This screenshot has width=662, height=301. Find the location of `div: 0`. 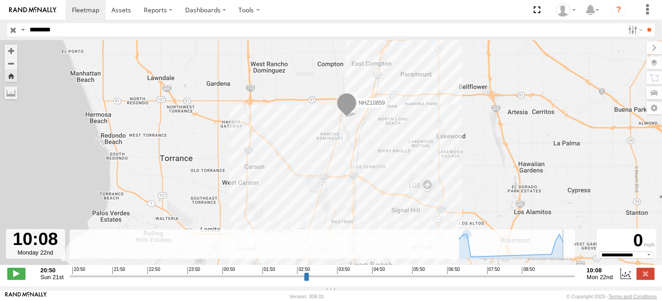

div: 0 is located at coordinates (626, 241).